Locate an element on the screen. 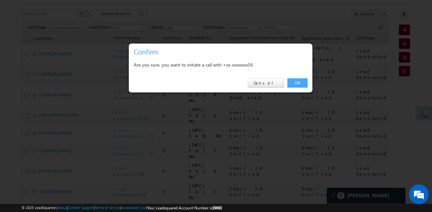  span: 39660 is located at coordinates (217, 208).